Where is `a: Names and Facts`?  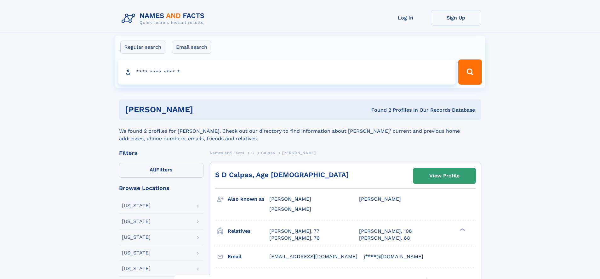
a: Names and Facts is located at coordinates (227, 153).